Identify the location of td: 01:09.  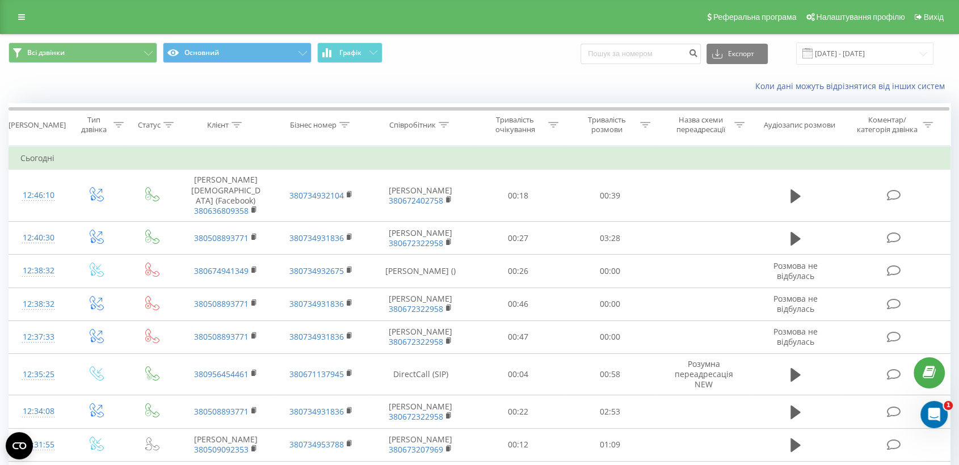
(610, 445).